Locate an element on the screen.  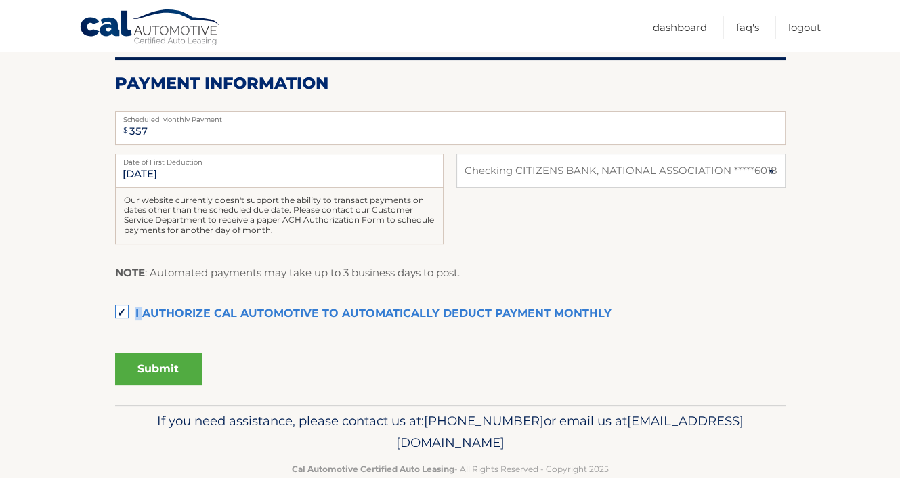
h2: Payment Information is located at coordinates (450, 83).